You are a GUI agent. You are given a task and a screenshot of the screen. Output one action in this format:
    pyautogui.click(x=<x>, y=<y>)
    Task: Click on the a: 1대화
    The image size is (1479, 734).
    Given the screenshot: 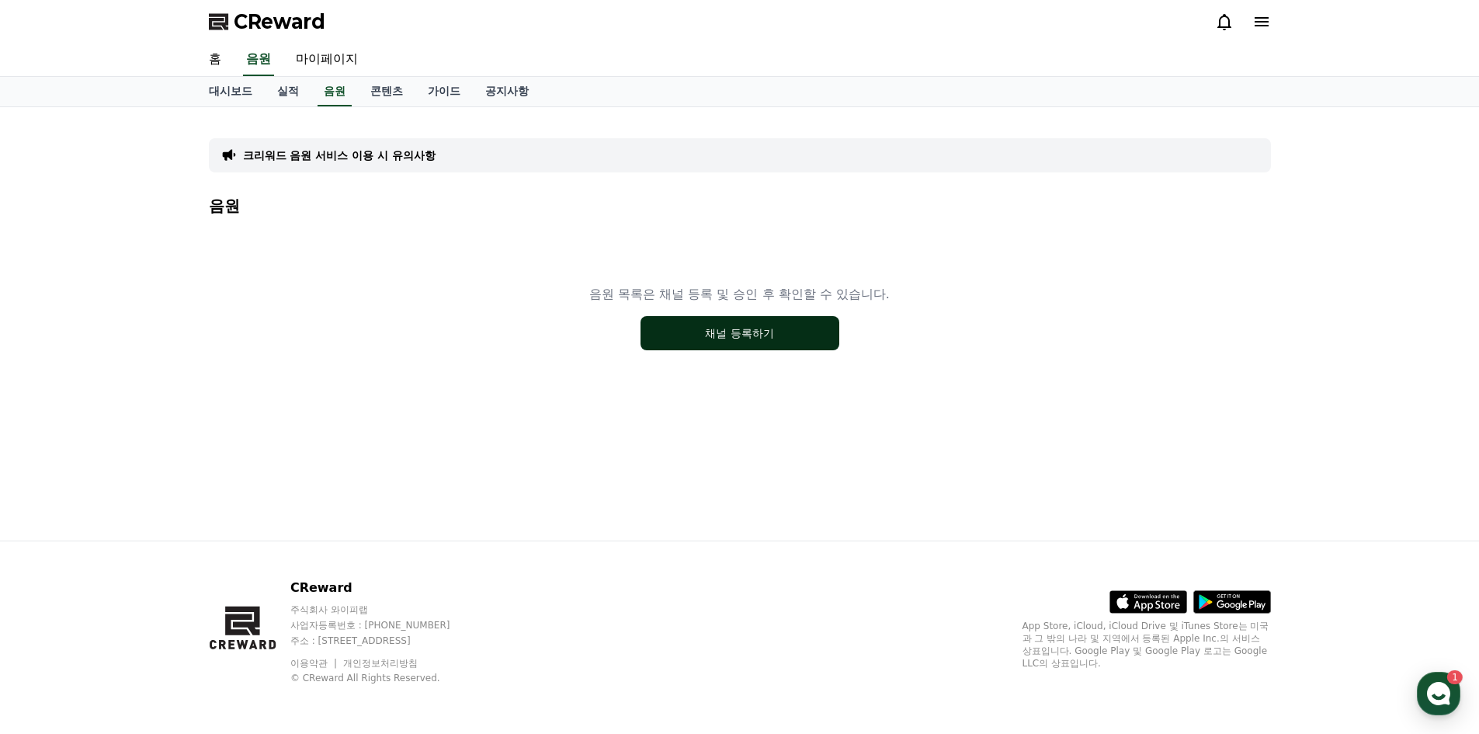 What is the action you would take?
    pyautogui.click(x=151, y=512)
    